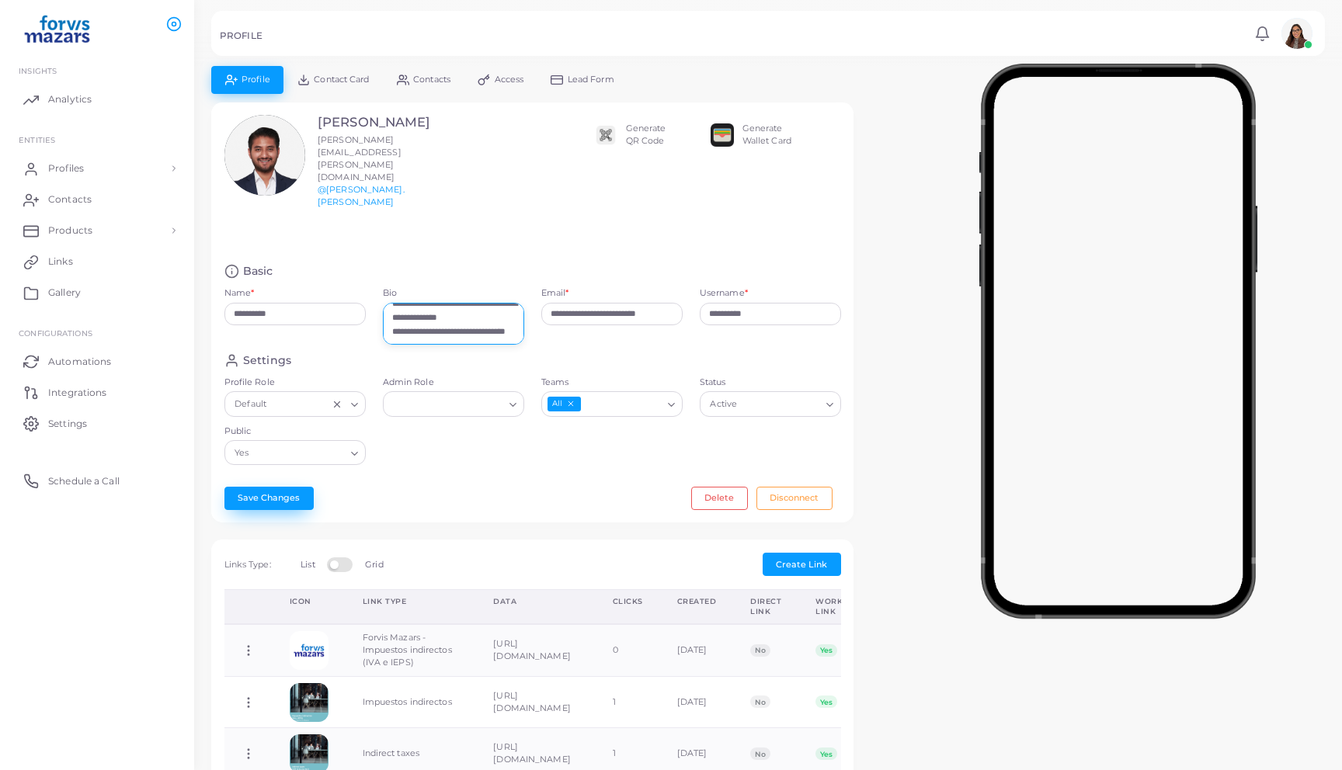 The width and height of the screenshot is (1342, 770). What do you see at coordinates (453, 383) in the screenshot?
I see `label: Admin Role` at bounding box center [453, 383].